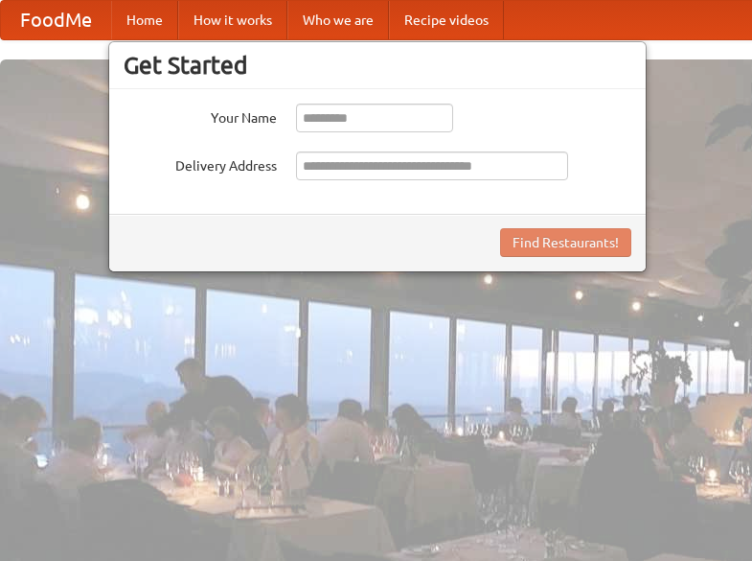 The height and width of the screenshot is (561, 752). I want to click on a: FoodMe, so click(56, 20).